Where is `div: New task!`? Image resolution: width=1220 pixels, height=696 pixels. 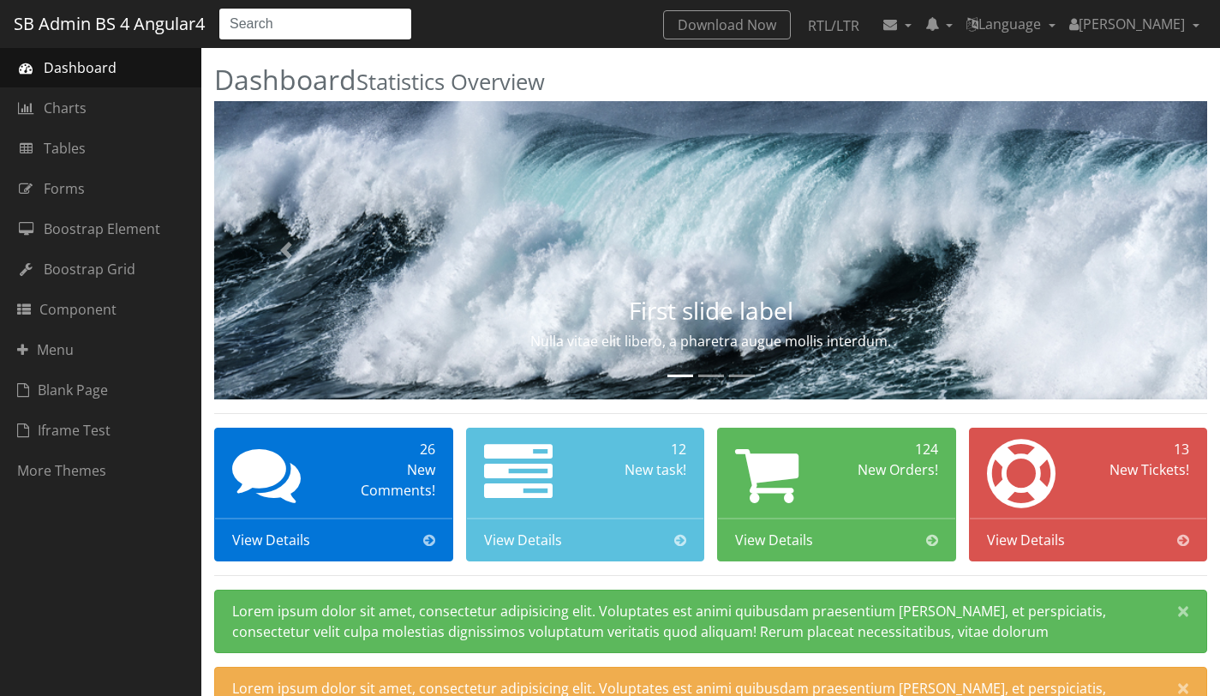 div: New task! is located at coordinates (638, 469).